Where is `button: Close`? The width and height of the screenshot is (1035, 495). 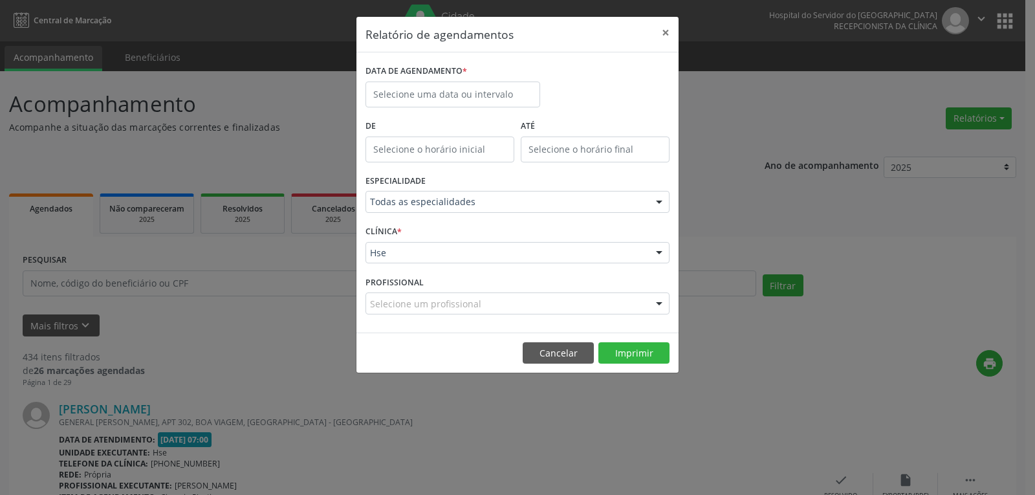
button: Close is located at coordinates (666, 32).